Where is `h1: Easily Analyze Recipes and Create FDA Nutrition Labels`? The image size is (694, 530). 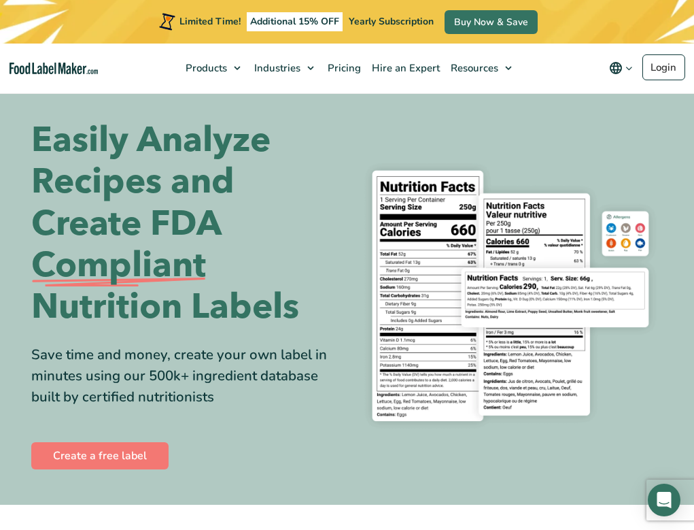 h1: Easily Analyze Recipes and Create FDA Nutrition Labels is located at coordinates (184, 224).